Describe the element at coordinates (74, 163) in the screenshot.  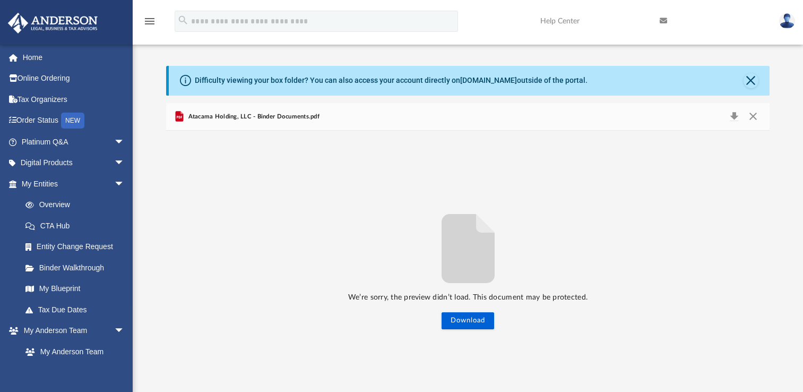
I see `a: Digital Productsarrow_drop_down` at that location.